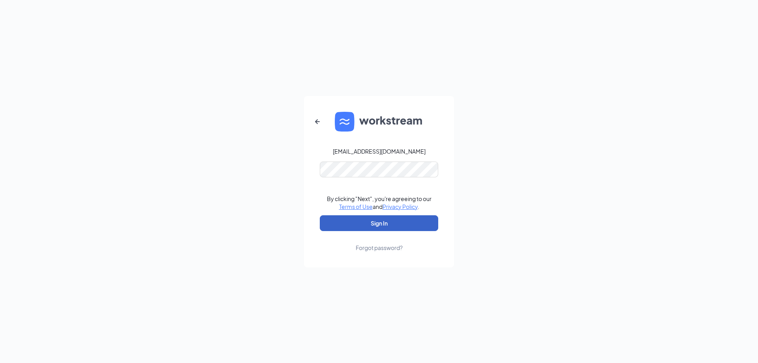 This screenshot has height=363, width=758. I want to click on button: ArrowLeftNew, so click(317, 122).